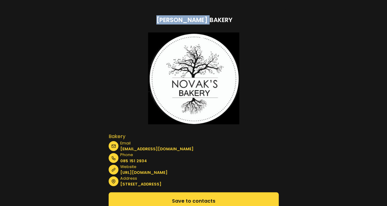  What do you see at coordinates (144, 166) in the screenshot?
I see `span: Website` at bounding box center [144, 166].